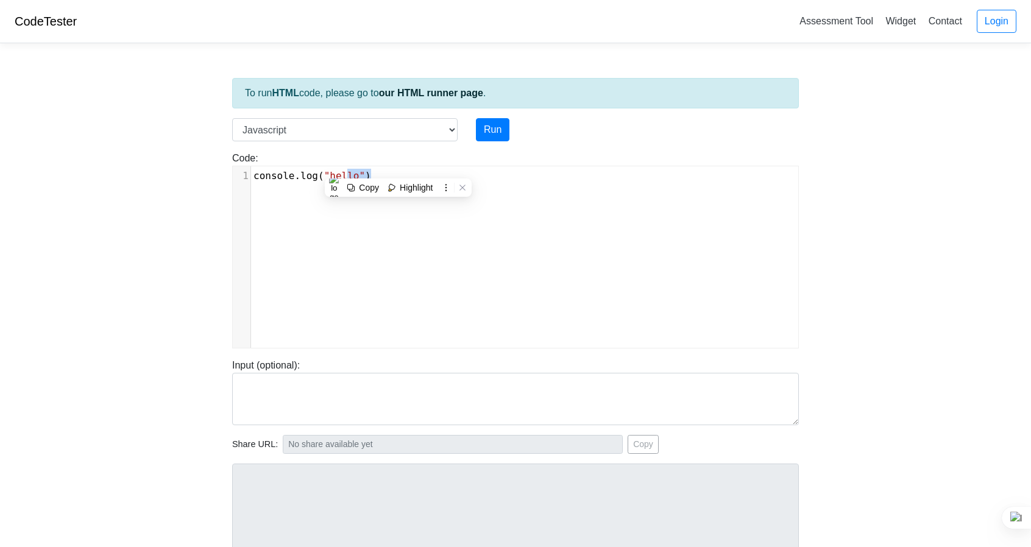 Image resolution: width=1031 pixels, height=547 pixels. What do you see at coordinates (901, 21) in the screenshot?
I see `a: Widget` at bounding box center [901, 21].